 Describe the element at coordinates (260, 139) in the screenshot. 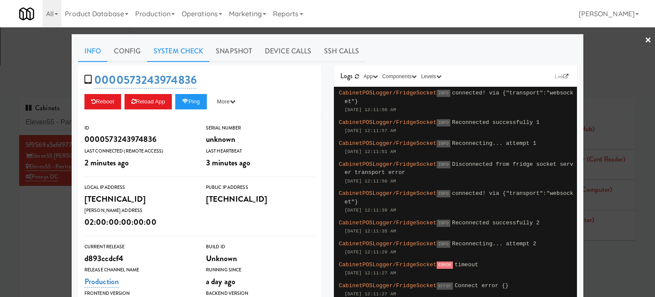

I see `div: unknown` at that location.